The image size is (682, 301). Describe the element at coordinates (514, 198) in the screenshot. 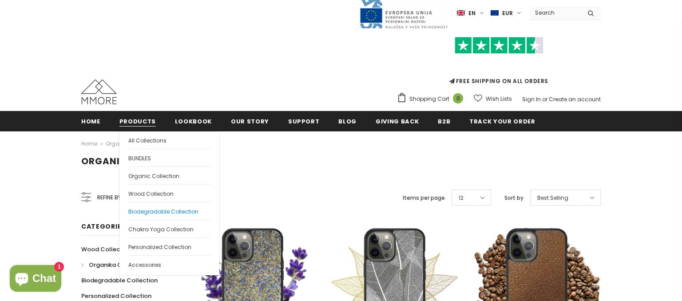

I see `label: Sort by` at that location.